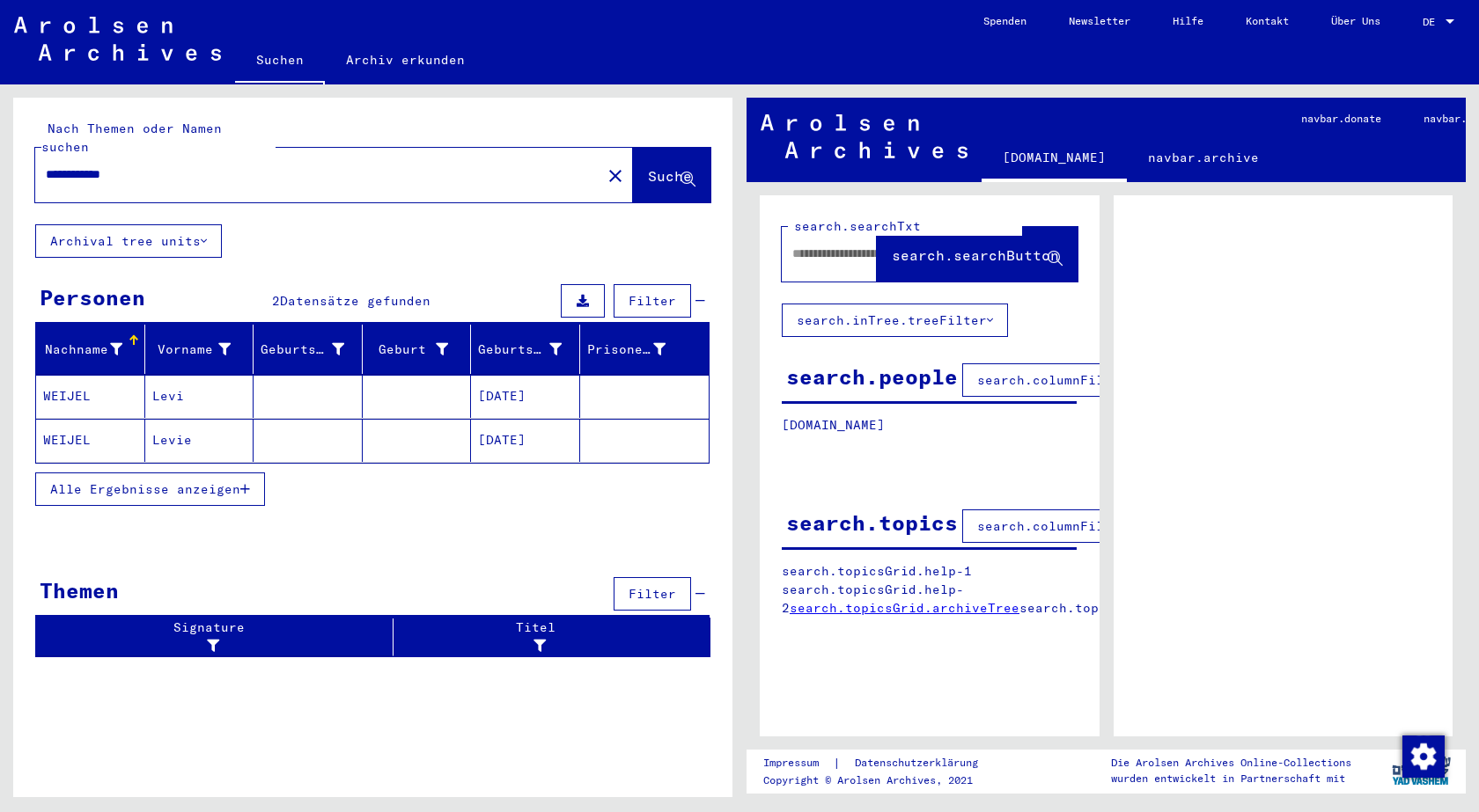 The height and width of the screenshot is (812, 1479). I want to click on mat-header-cell: Geburtsname, so click(308, 349).